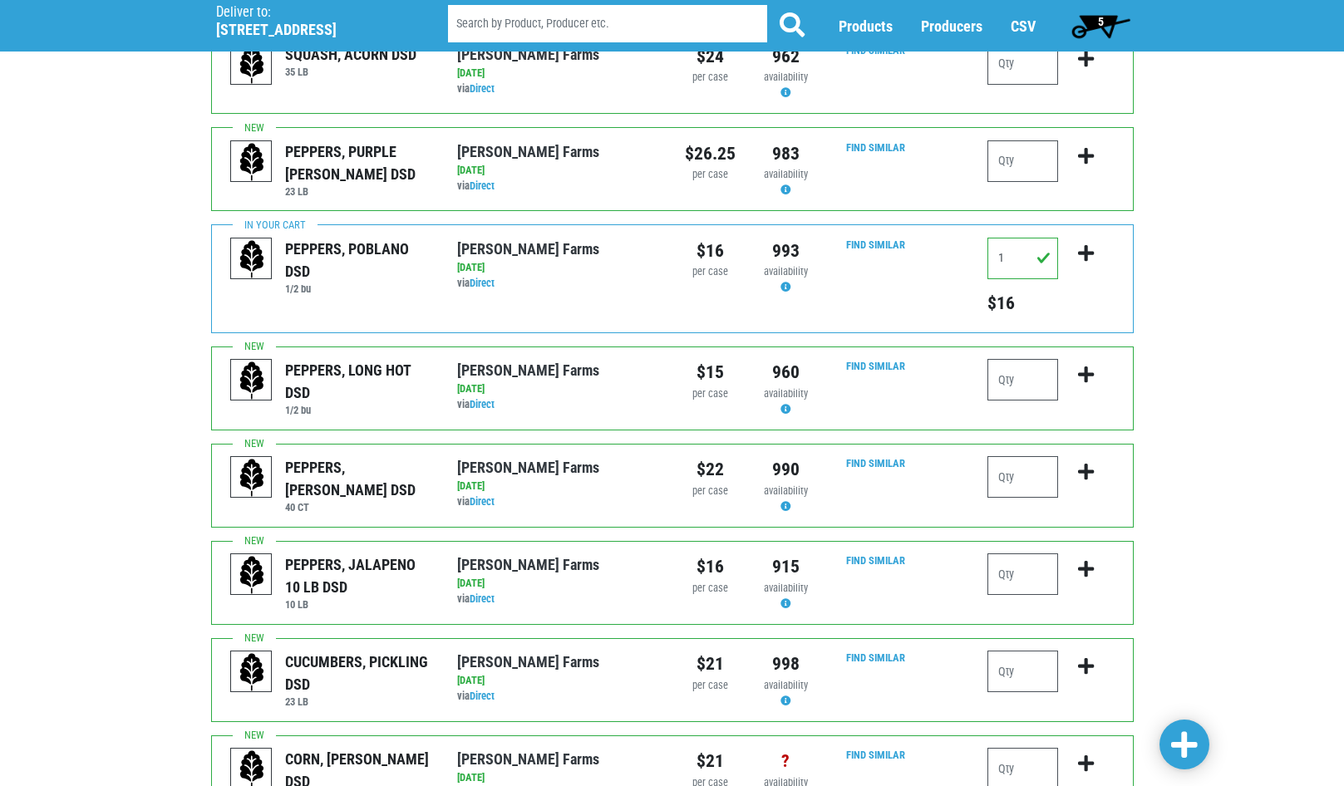 The height and width of the screenshot is (786, 1344). I want to click on div: SQUASH, ACORN DSD, so click(351, 54).